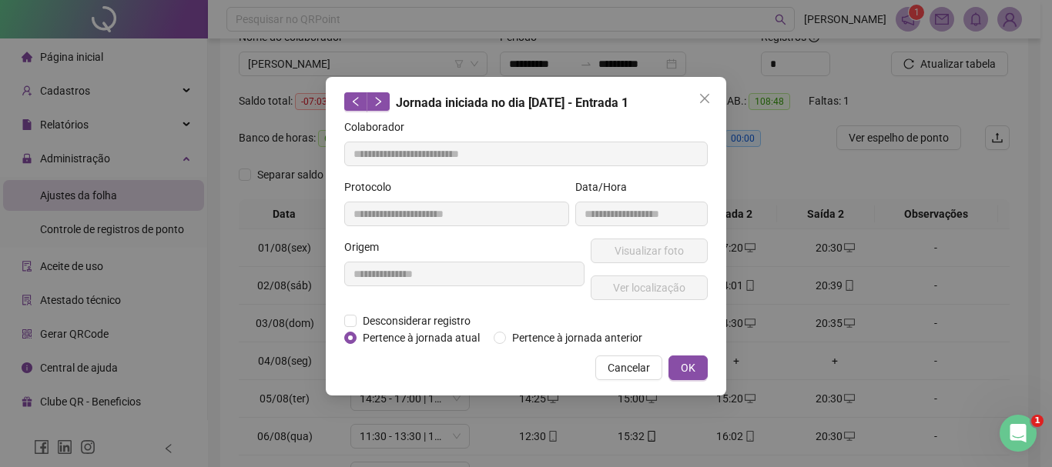 Image resolution: width=1052 pixels, height=467 pixels. What do you see at coordinates (577, 338) in the screenshot?
I see `span: Pertence à jornada anterior` at bounding box center [577, 338].